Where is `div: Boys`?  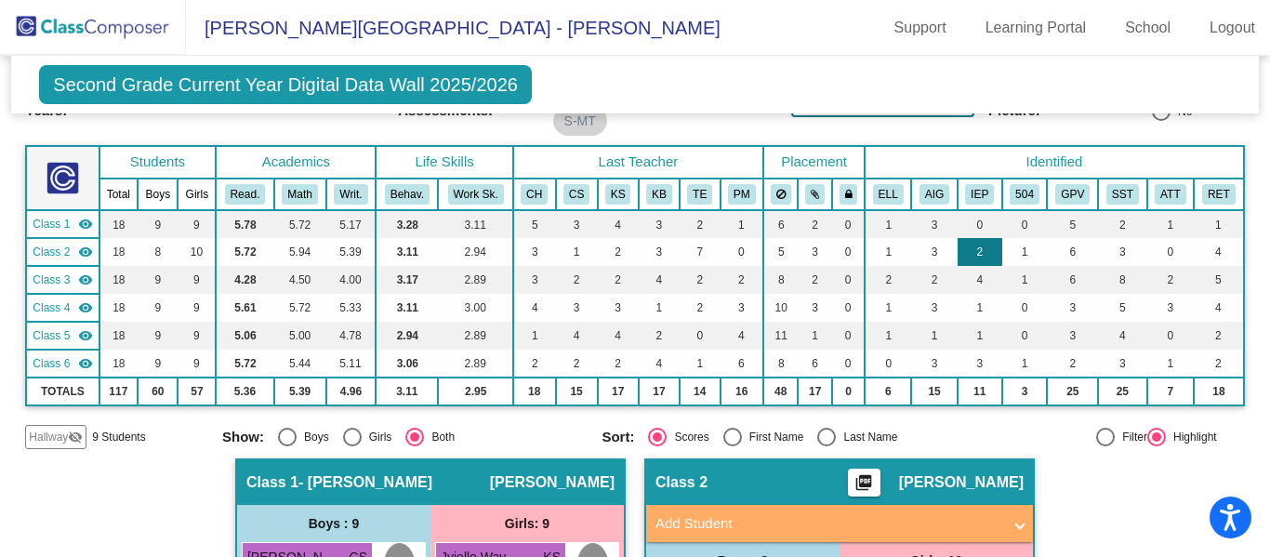
div: Boys is located at coordinates (312, 437).